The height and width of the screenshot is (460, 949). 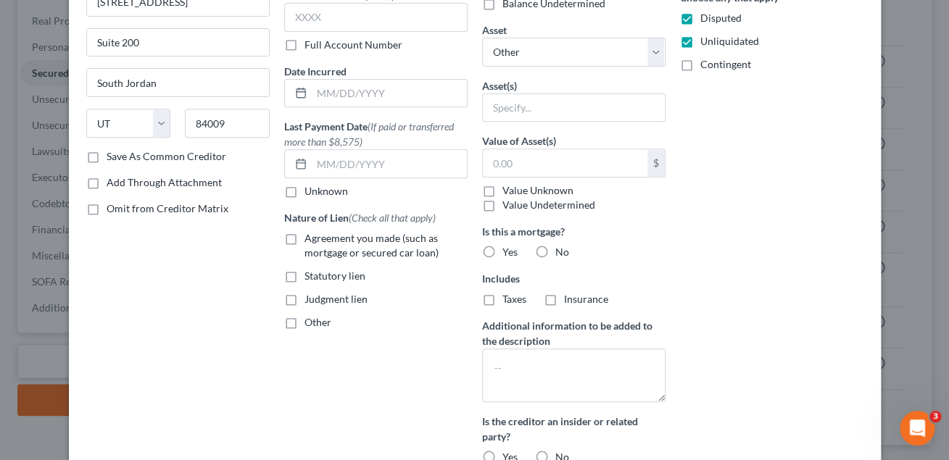 I want to click on label: Is this a mortgage?, so click(x=573, y=231).